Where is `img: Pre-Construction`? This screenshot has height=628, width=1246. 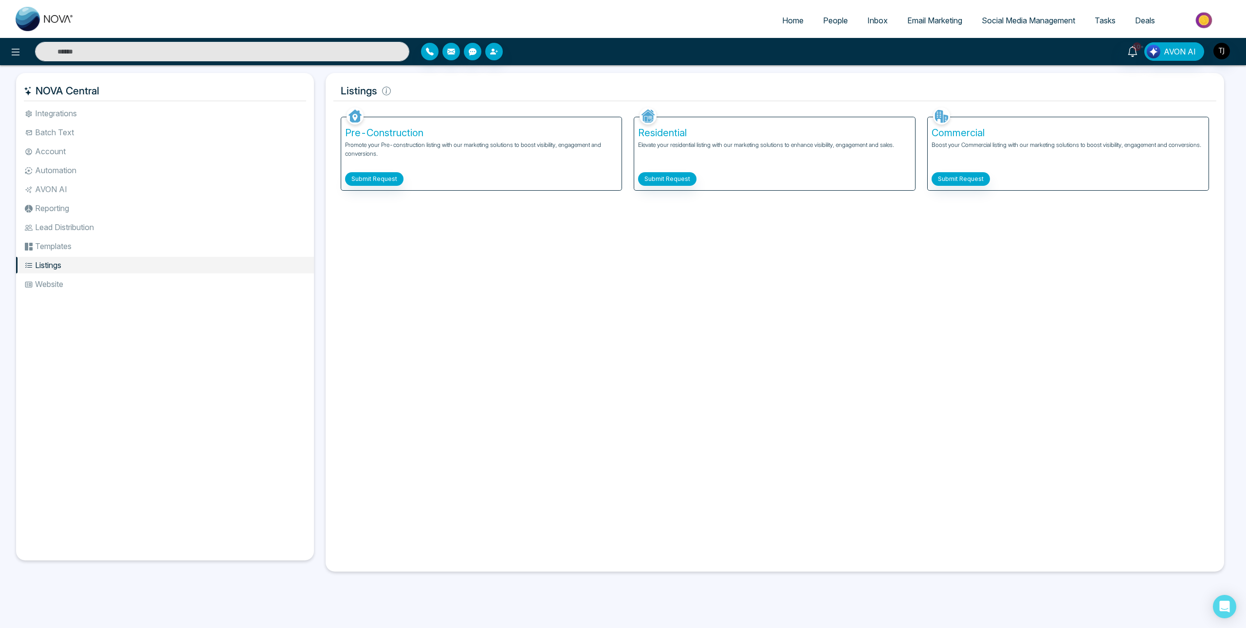
img: Pre-Construction is located at coordinates (355, 116).